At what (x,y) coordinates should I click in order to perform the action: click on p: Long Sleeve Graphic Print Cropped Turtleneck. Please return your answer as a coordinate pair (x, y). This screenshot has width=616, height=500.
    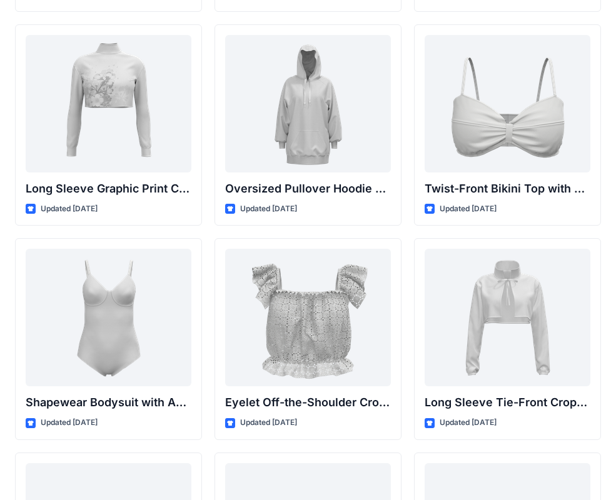
    Looking at the image, I should click on (108, 189).